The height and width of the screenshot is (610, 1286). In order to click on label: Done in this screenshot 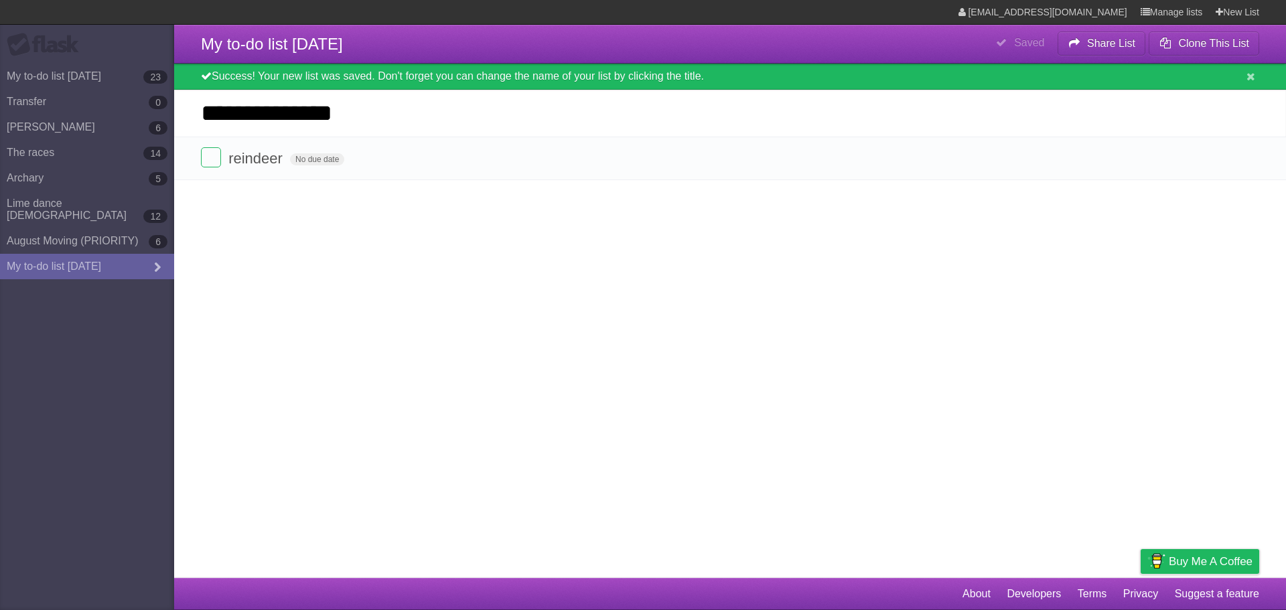, I will do `click(211, 157)`.